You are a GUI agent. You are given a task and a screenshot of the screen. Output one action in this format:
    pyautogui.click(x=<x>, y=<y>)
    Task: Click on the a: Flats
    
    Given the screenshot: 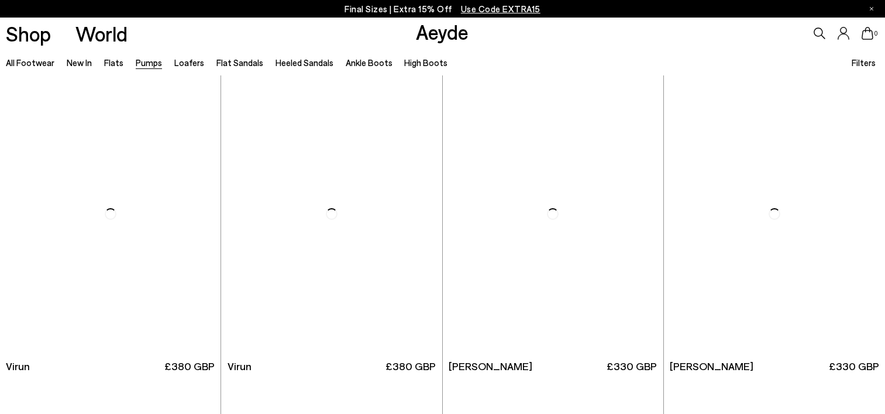 What is the action you would take?
    pyautogui.click(x=113, y=63)
    